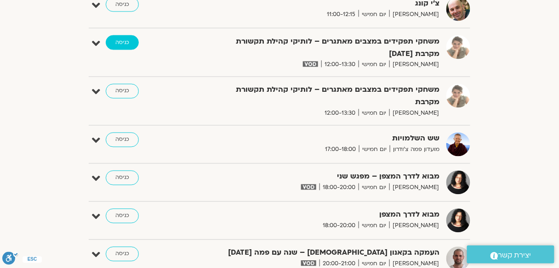 The height and width of the screenshot is (268, 559). What do you see at coordinates (327, 215) in the screenshot?
I see `strong: מבוא לדרך המצפן` at bounding box center [327, 215].